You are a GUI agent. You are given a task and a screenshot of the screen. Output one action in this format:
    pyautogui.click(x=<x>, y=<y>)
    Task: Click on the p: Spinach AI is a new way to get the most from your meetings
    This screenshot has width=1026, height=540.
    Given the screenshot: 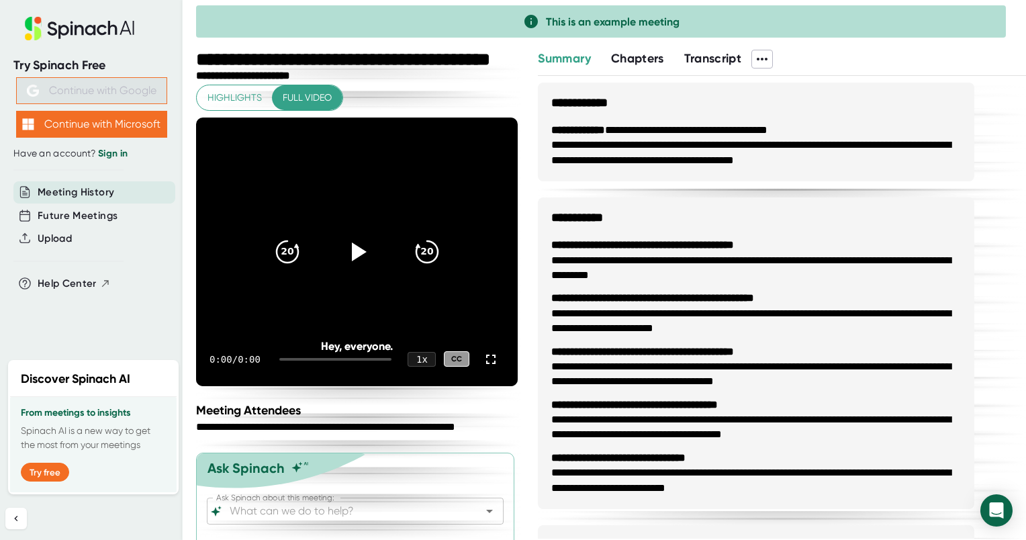 What is the action you would take?
    pyautogui.click(x=93, y=438)
    